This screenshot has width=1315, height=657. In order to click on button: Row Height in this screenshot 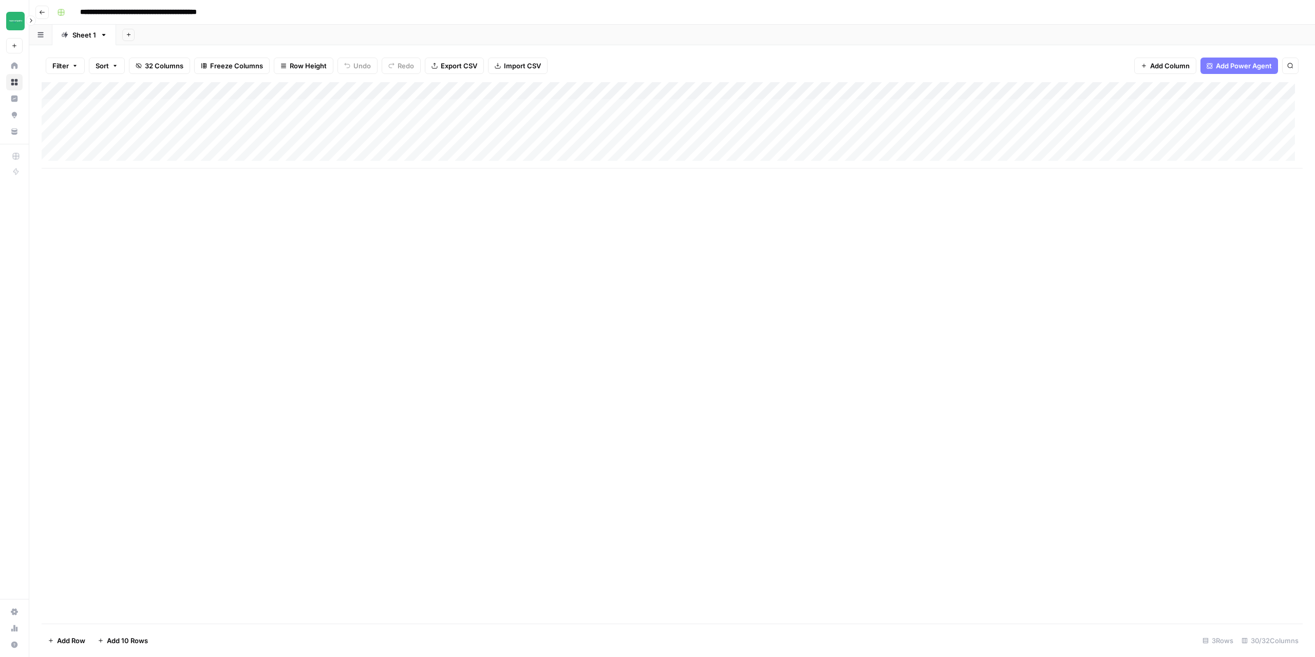, I will do `click(304, 66)`.